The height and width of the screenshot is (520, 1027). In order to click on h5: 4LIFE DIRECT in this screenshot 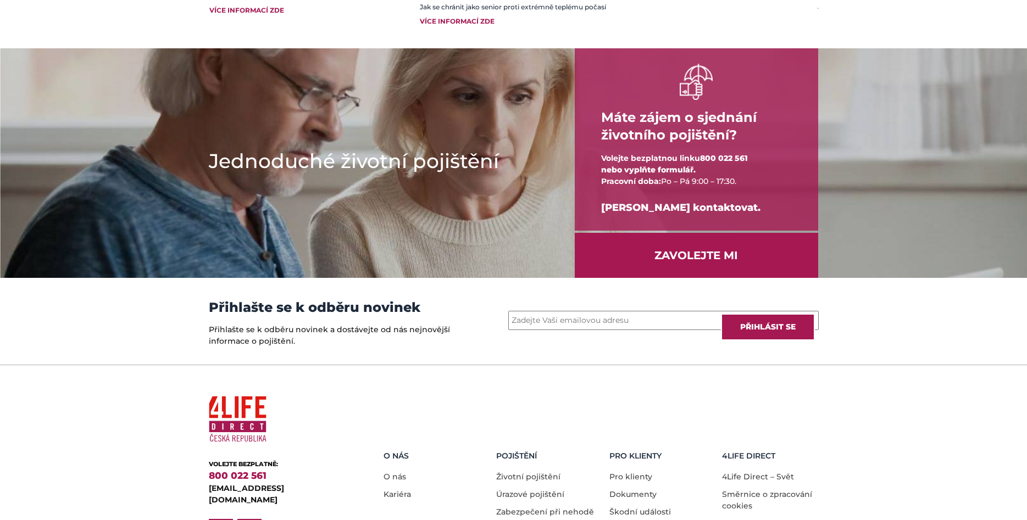, I will do `click(774, 456)`.